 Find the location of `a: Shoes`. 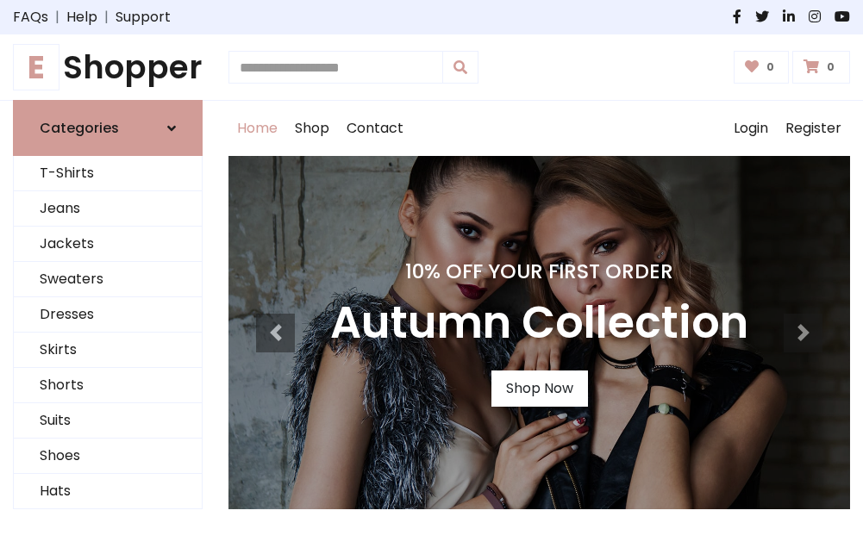

a: Shoes is located at coordinates (108, 456).